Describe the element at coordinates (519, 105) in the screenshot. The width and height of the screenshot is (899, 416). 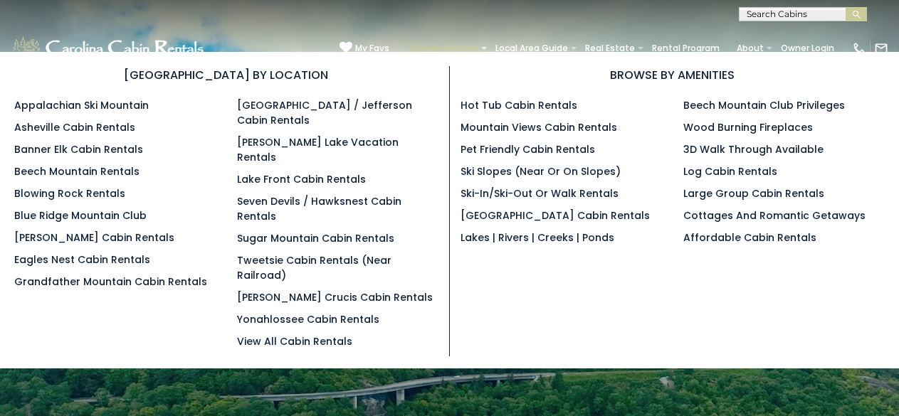
I see `a: Hot Tub Cabin Rentals` at that location.